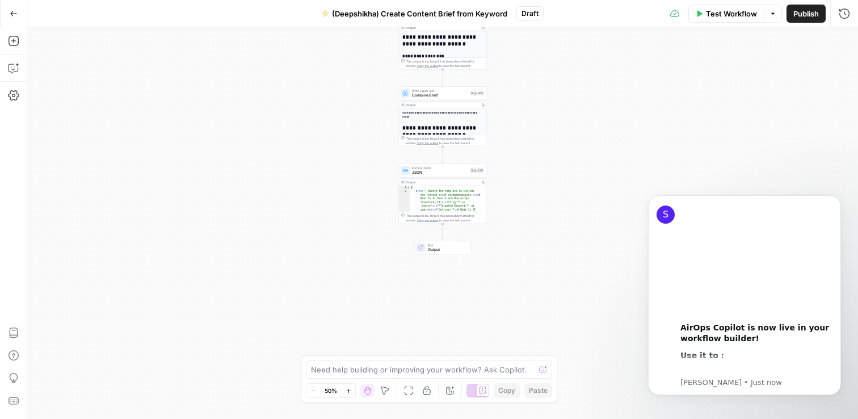 This screenshot has width=858, height=419. What do you see at coordinates (538, 390) in the screenshot?
I see `span: Paste` at bounding box center [538, 390].